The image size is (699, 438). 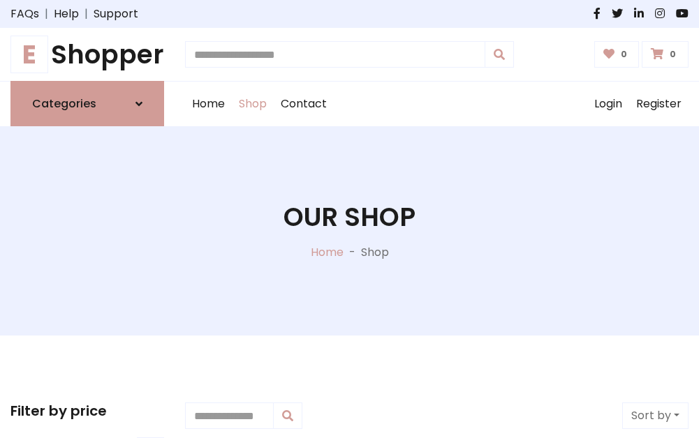 I want to click on h5: Filter by price, so click(x=87, y=411).